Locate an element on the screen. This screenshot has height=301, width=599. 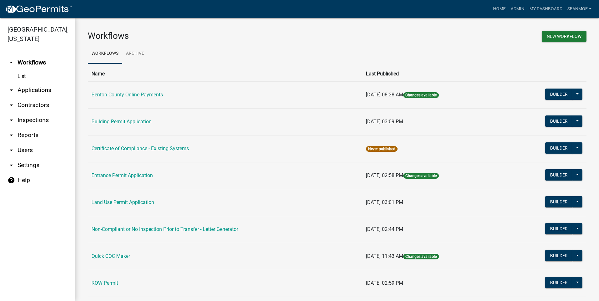
i: help is located at coordinates (11, 180).